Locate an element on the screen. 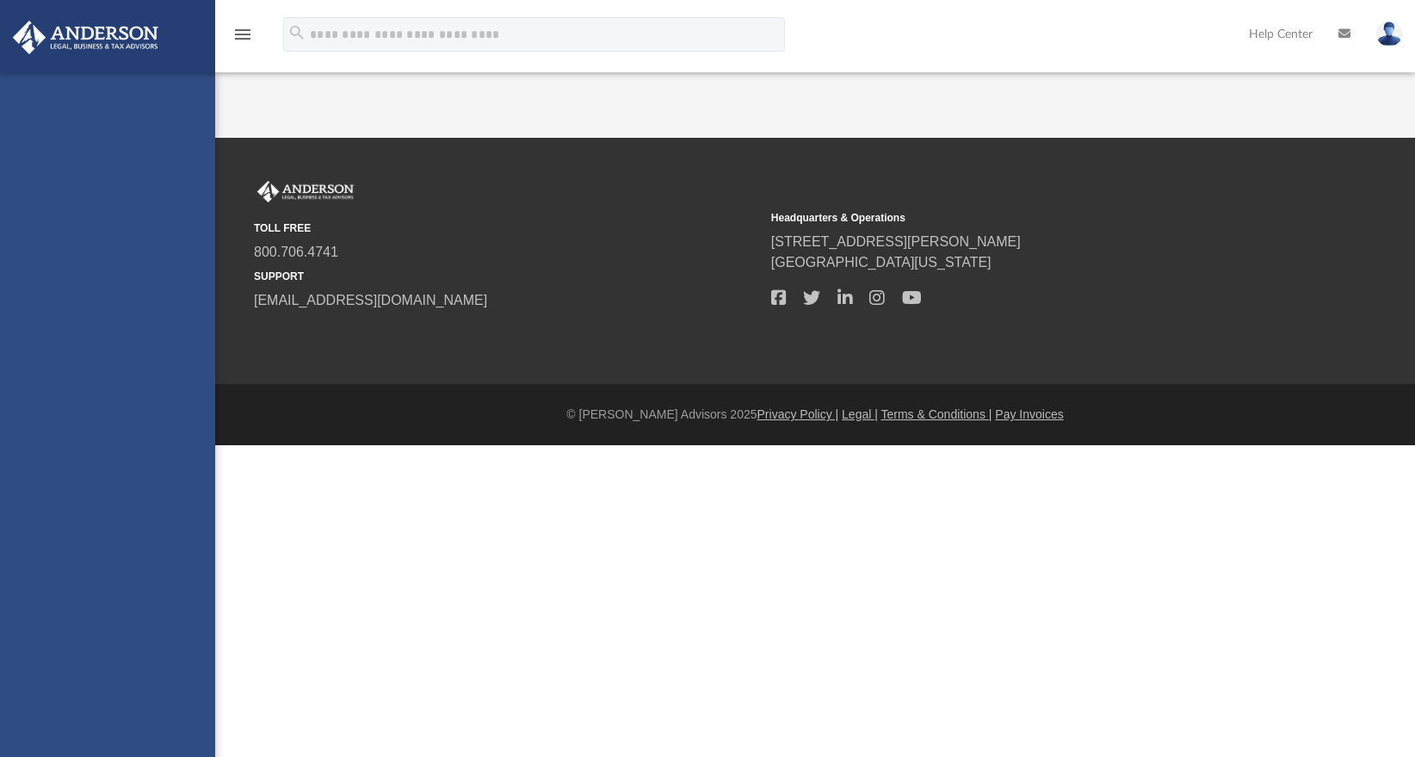 This screenshot has width=1415, height=757. i: menu is located at coordinates (243, 34).